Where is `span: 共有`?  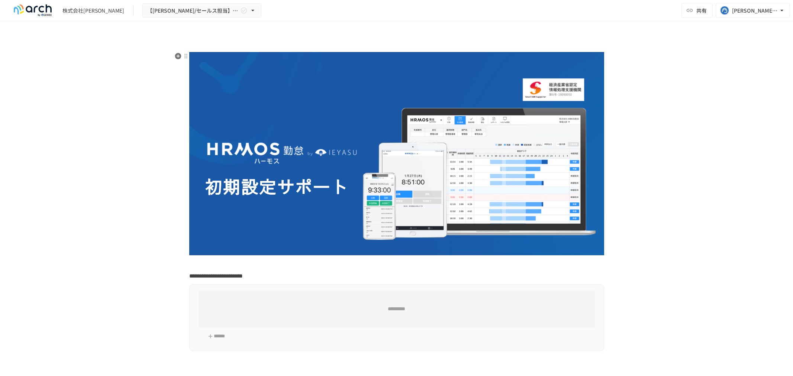 span: 共有 is located at coordinates (701, 10).